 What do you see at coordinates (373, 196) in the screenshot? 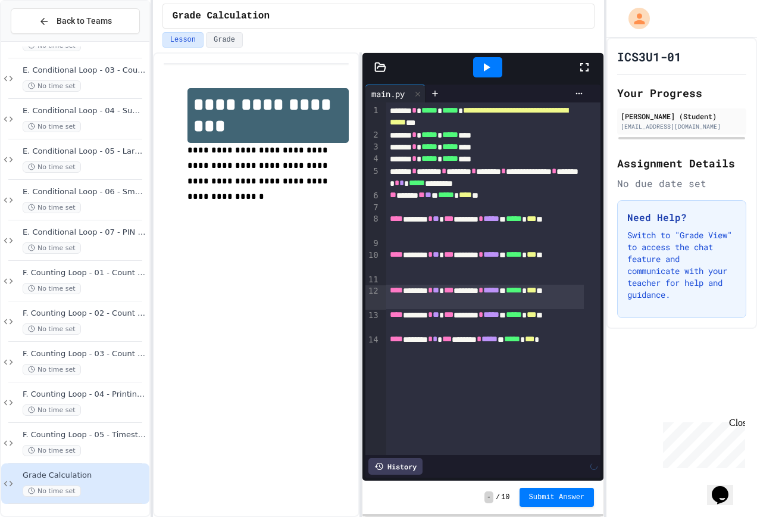
I see `div: 6` at bounding box center [373, 196].